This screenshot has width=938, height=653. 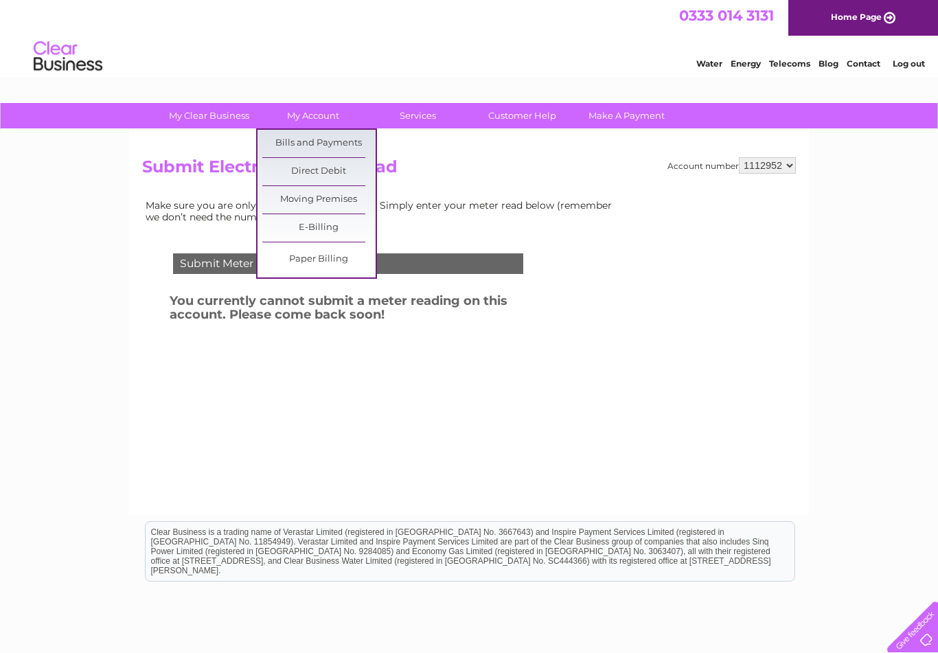 I want to click on a: Water, so click(x=710, y=63).